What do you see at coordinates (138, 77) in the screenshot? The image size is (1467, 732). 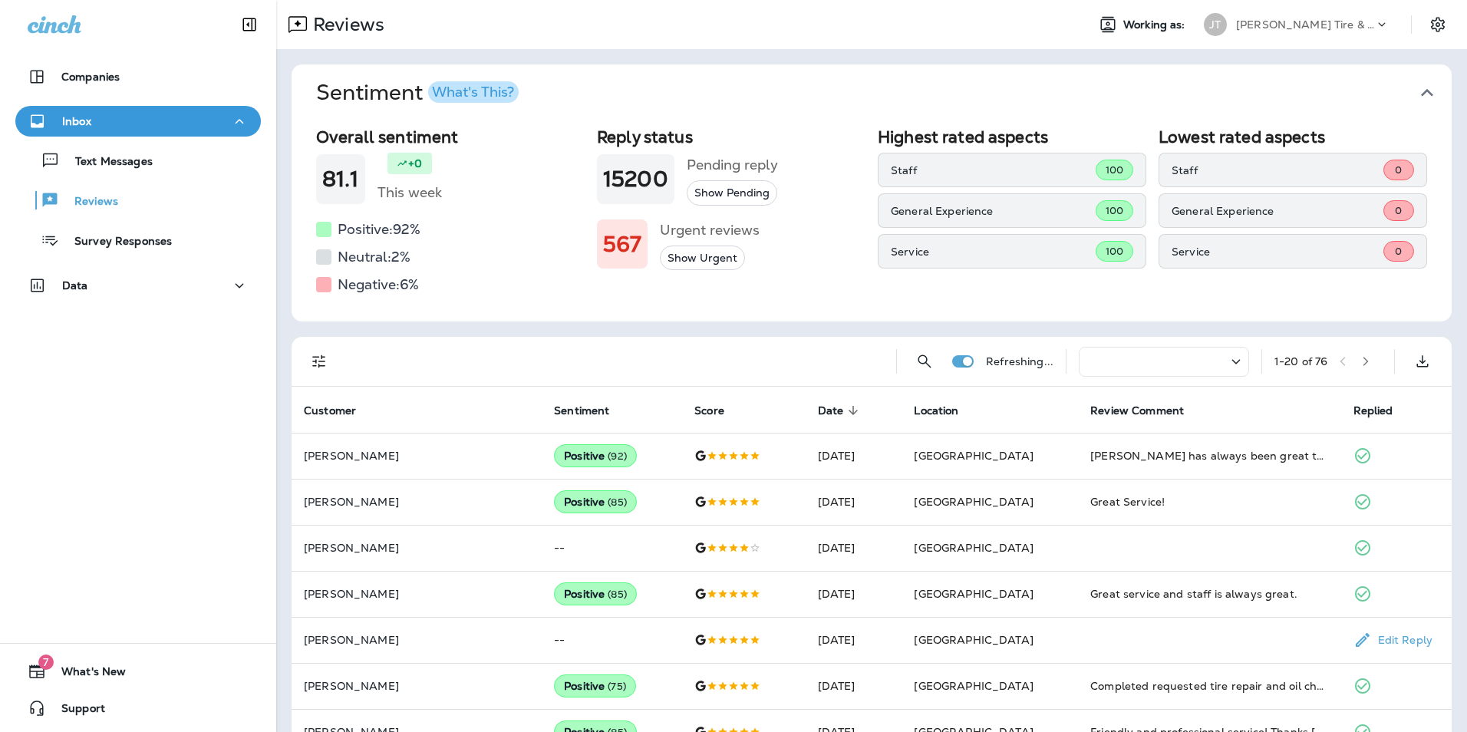 I see `button: Companies` at bounding box center [138, 77].